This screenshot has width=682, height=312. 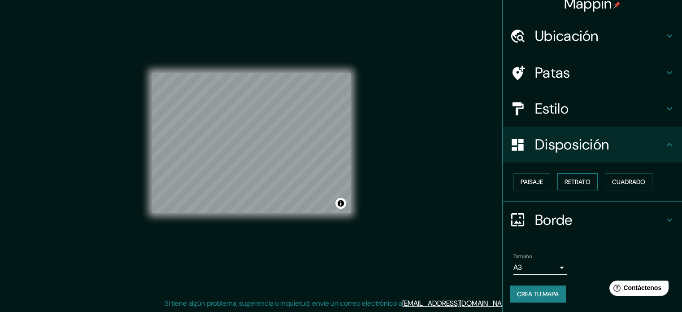 I want to click on button: Crea tu mapa, so click(x=538, y=294).